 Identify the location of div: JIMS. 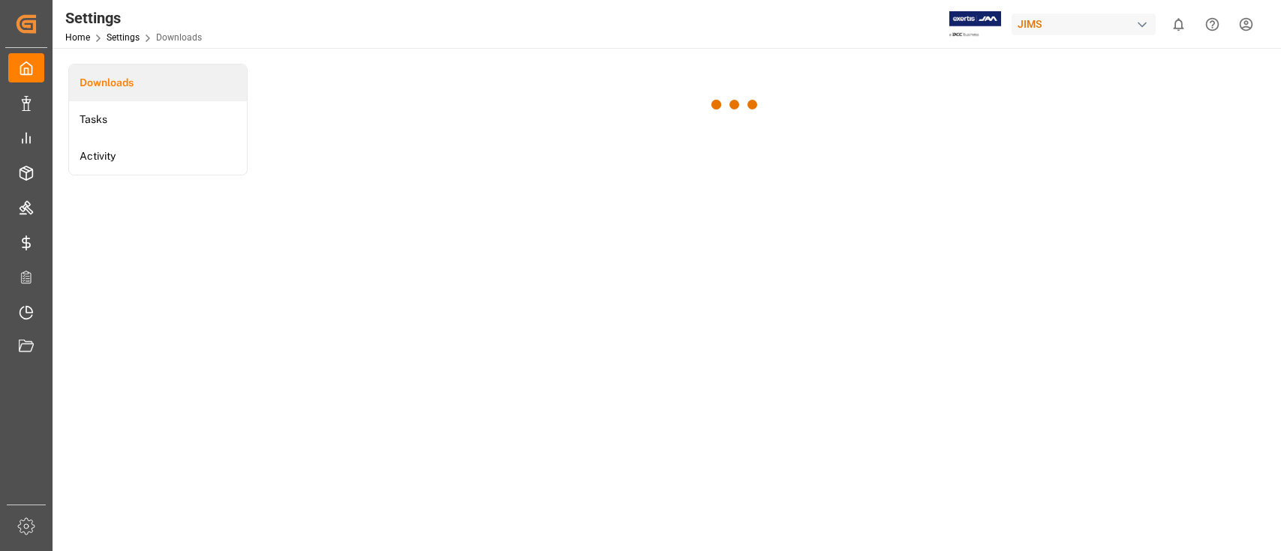
(1083, 24).